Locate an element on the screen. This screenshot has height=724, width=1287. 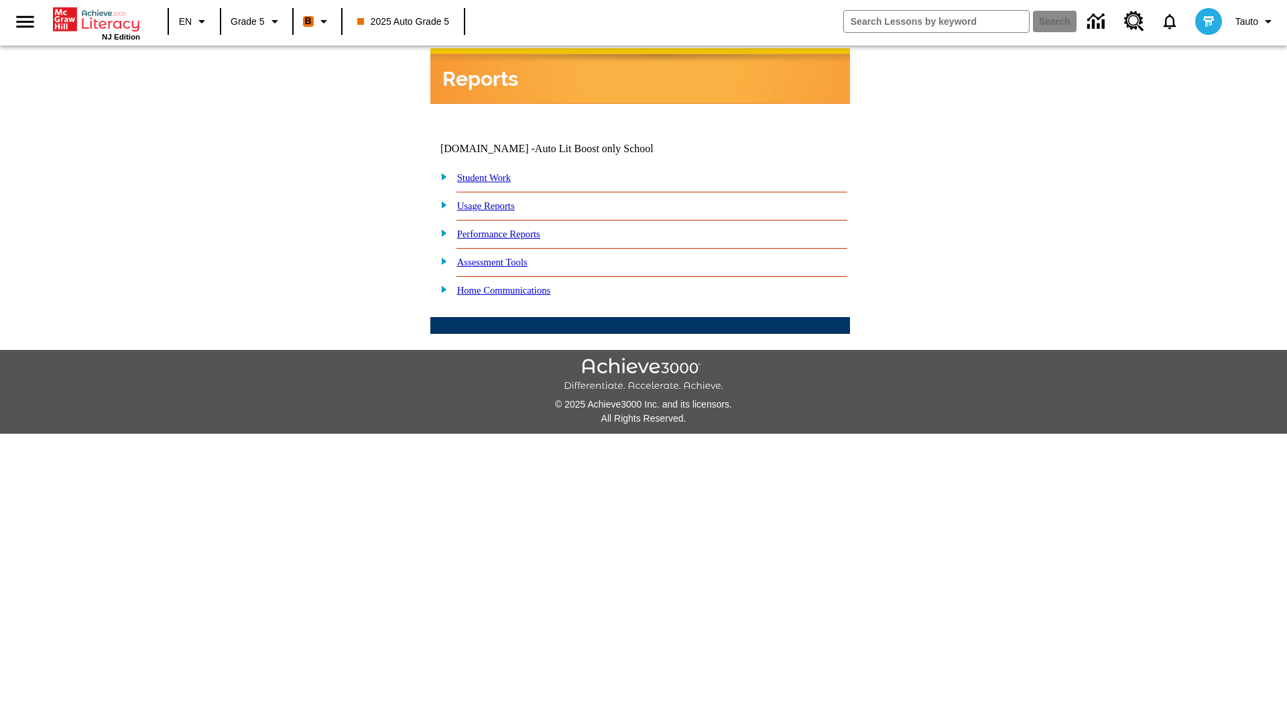
a: Home Communications is located at coordinates (504, 290).